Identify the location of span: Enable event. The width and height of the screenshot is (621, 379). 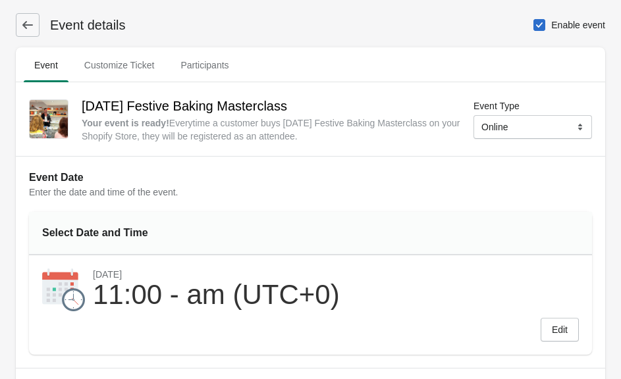
(578, 25).